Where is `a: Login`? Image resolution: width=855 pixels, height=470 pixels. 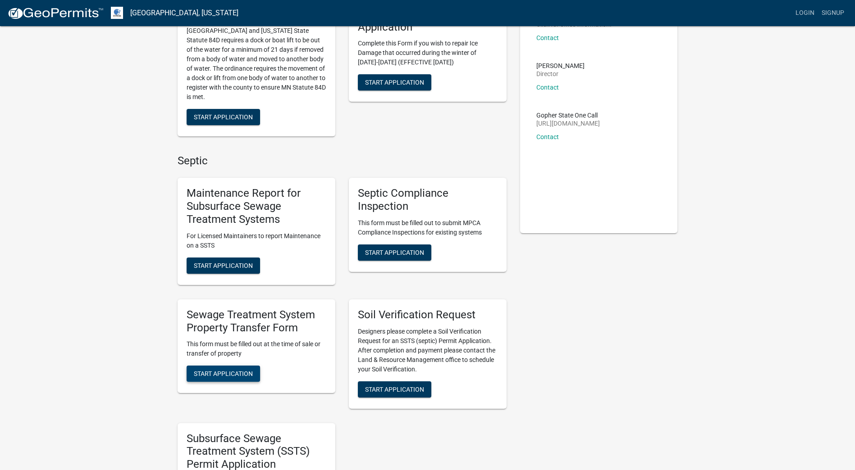 a: Login is located at coordinates (805, 13).